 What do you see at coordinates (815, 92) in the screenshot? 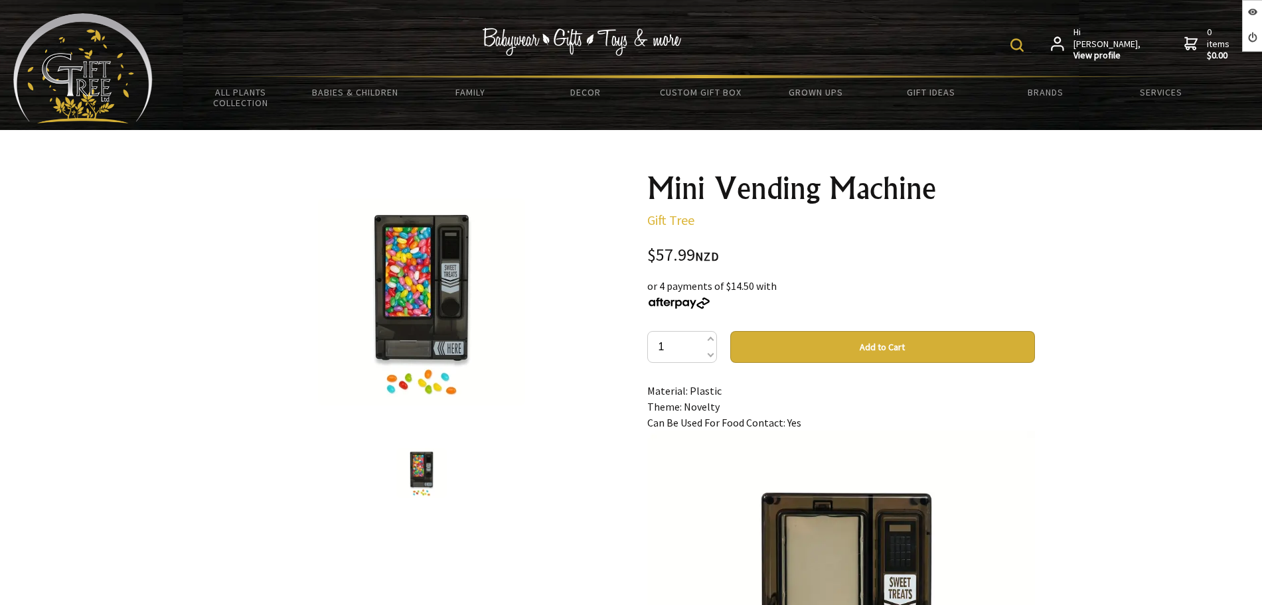
I see `a: Grown Ups` at bounding box center [815, 92].